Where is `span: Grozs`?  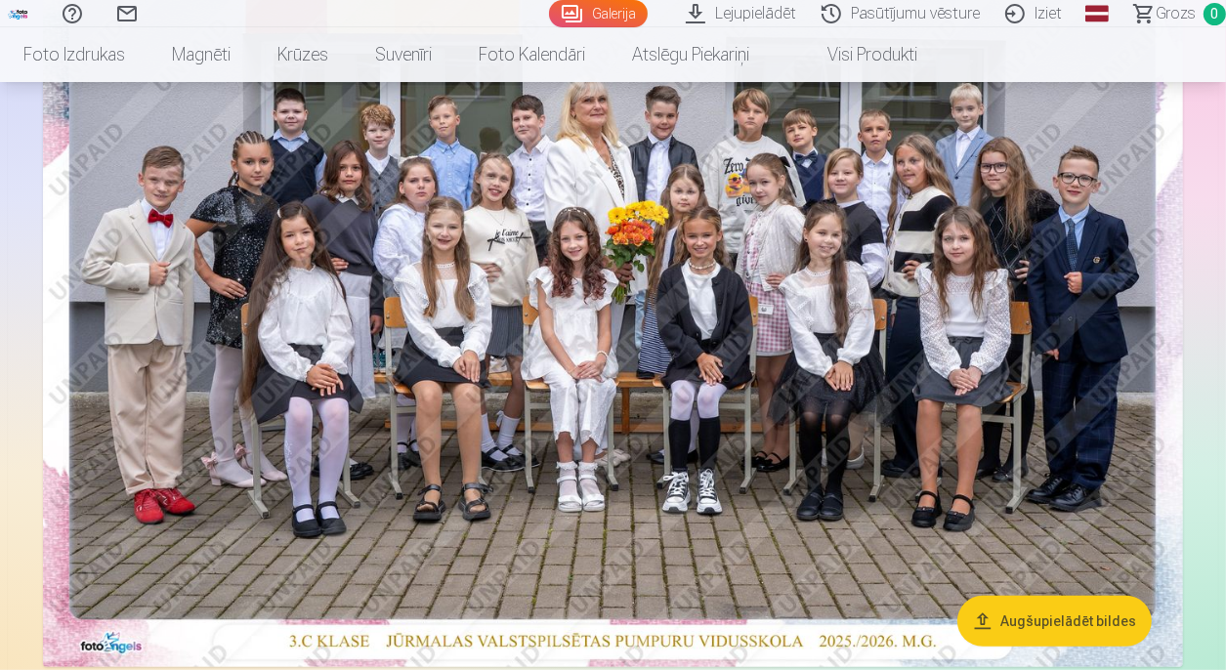 span: Grozs is located at coordinates (1176, 14).